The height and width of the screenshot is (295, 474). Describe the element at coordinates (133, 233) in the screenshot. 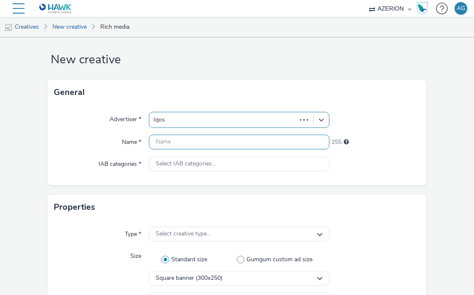

I see `label: Type *` at that location.